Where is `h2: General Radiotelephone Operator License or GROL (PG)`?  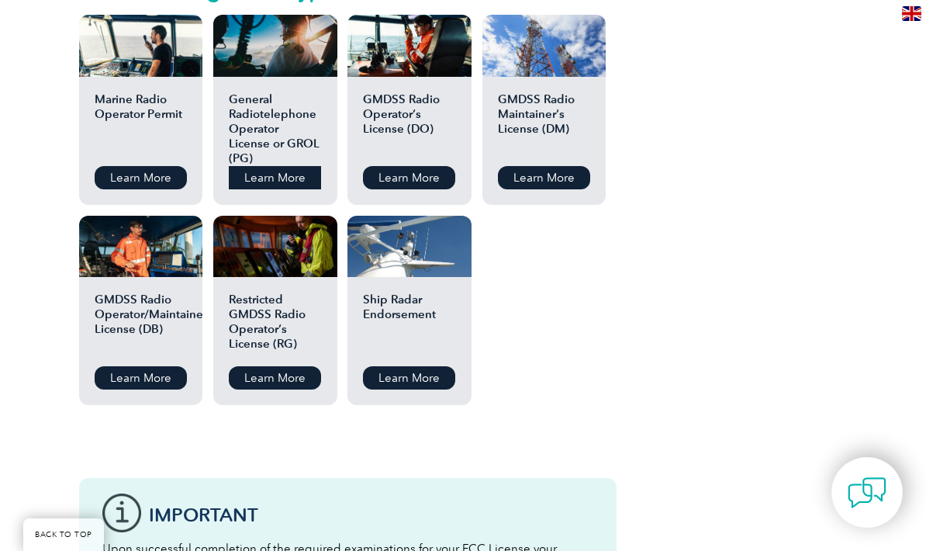 h2: General Radiotelephone Operator License or GROL (PG) is located at coordinates (275, 123).